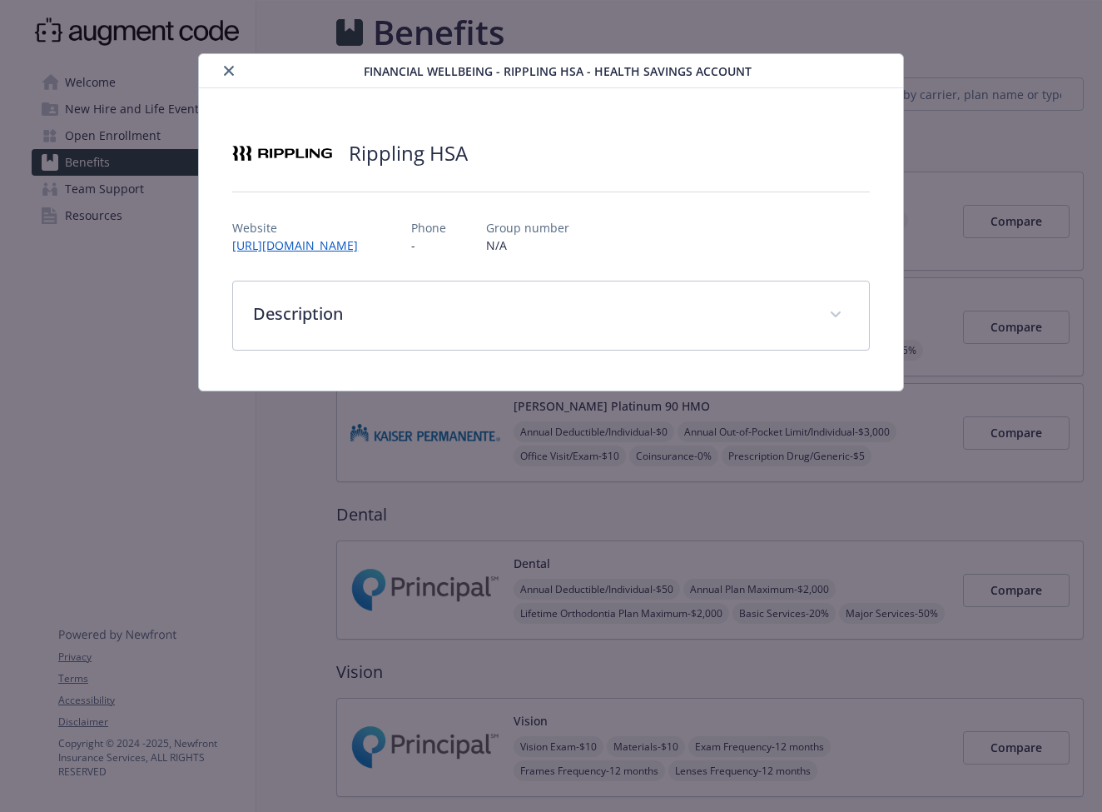 This screenshot has height=812, width=1102. What do you see at coordinates (528, 245) in the screenshot?
I see `p: N/A` at bounding box center [528, 245].